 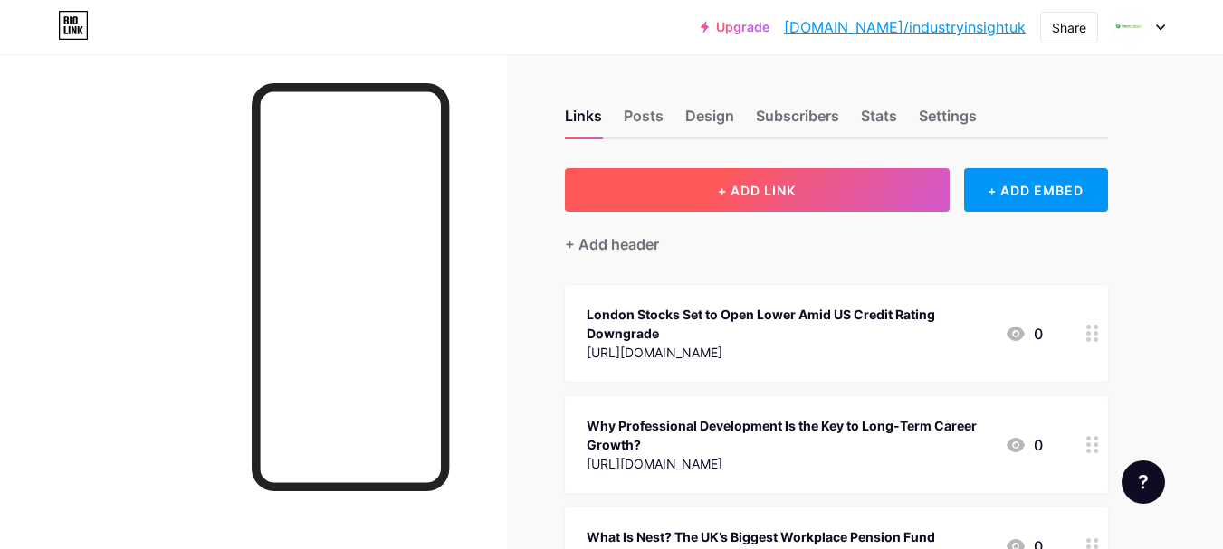 What do you see at coordinates (1069, 27) in the screenshot?
I see `div: Share` at bounding box center [1069, 27].